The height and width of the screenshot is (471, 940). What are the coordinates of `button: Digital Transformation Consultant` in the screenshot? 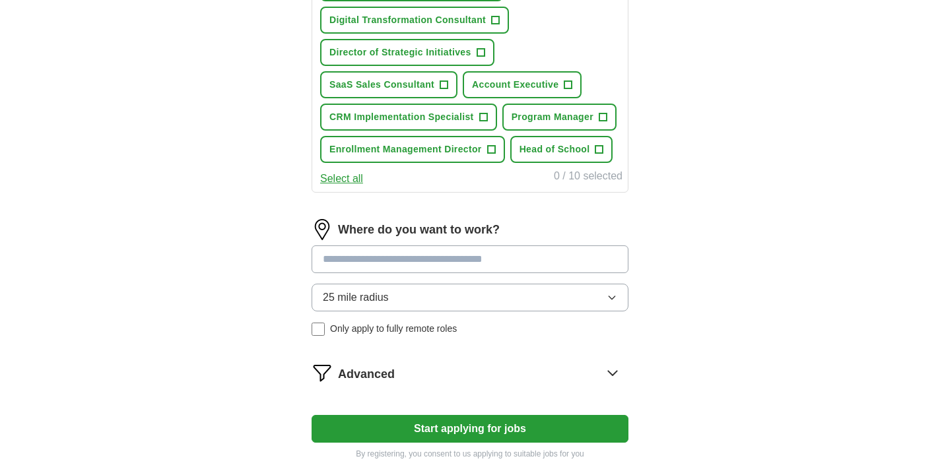 It's located at (415, 20).